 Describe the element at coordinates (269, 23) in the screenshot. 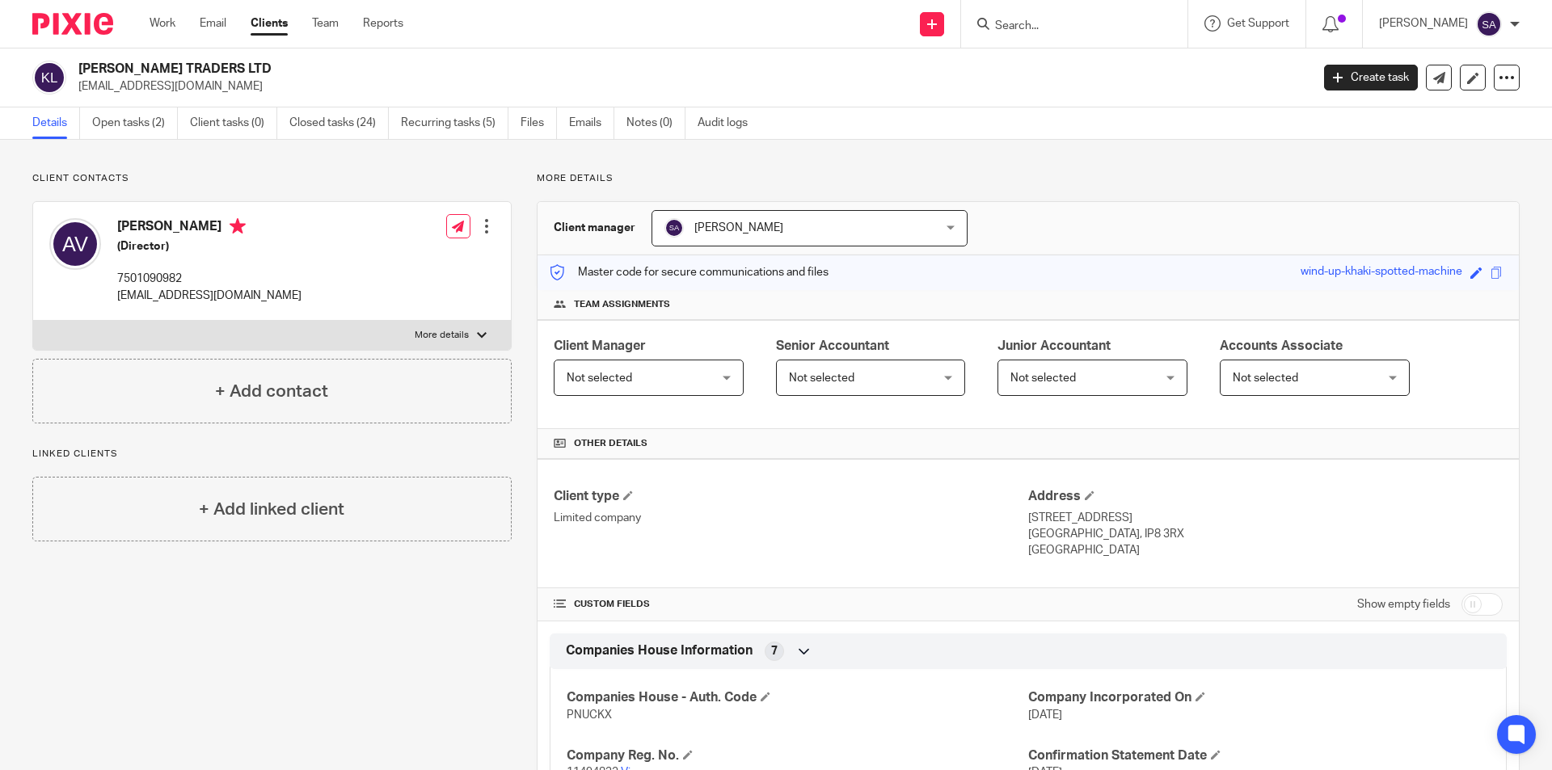

I see `a: Clients` at that location.